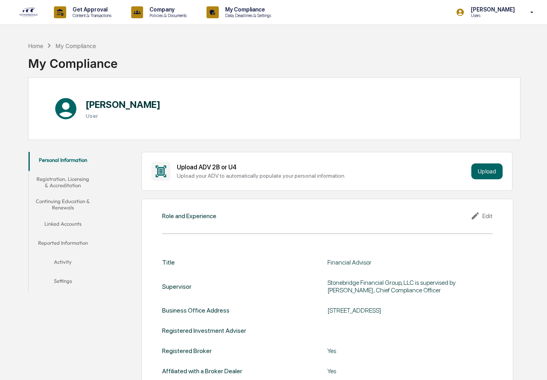  I want to click on div: secondary tabs example, so click(63, 222).